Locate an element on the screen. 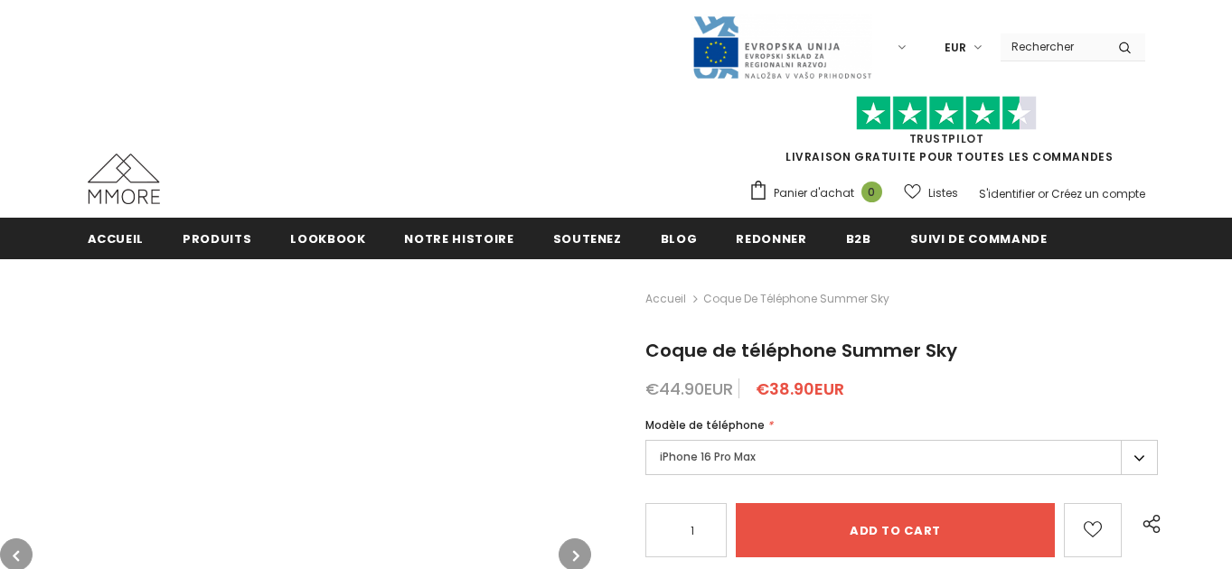 This screenshot has width=1232, height=569. img: Cas MMORE is located at coordinates (124, 179).